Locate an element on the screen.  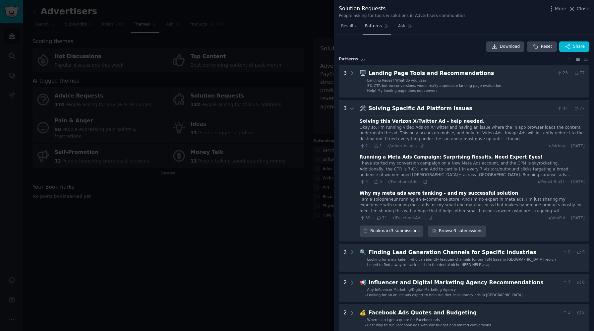
div: Influencer and Digital Marketing Agency Recommendations is located at coordinates (464, 282).